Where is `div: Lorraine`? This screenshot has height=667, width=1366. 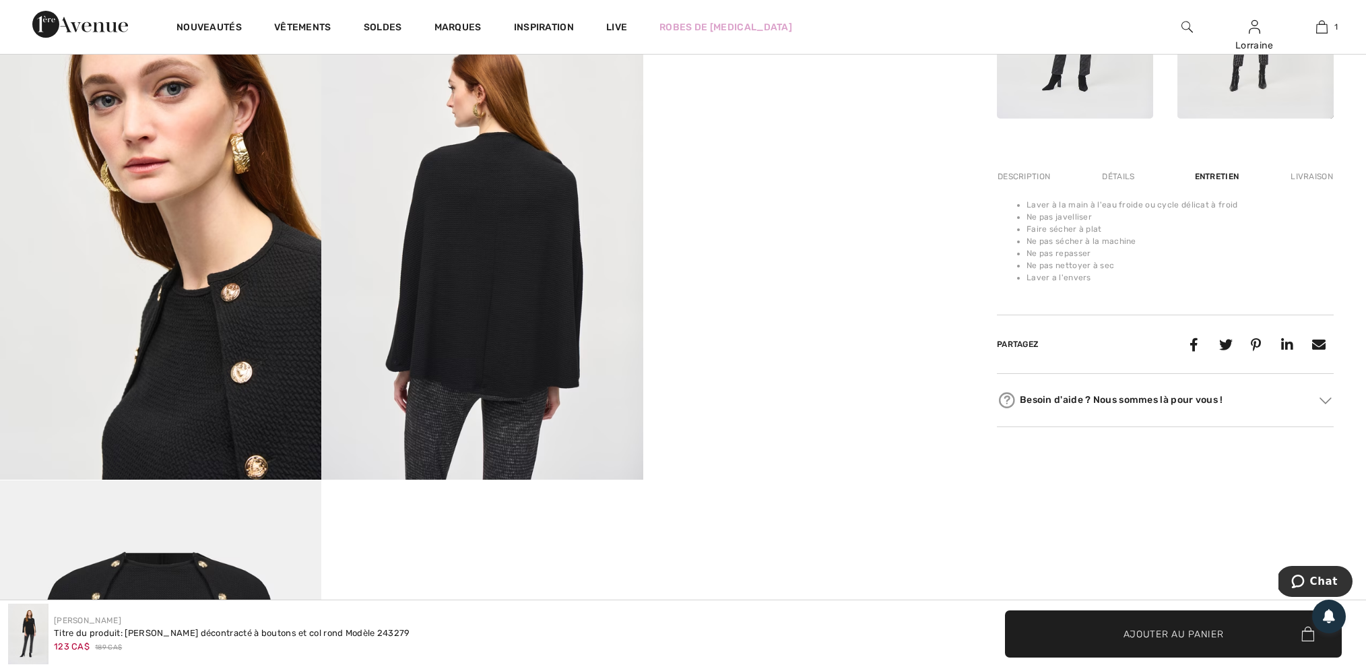
div: Lorraine is located at coordinates (1254, 45).